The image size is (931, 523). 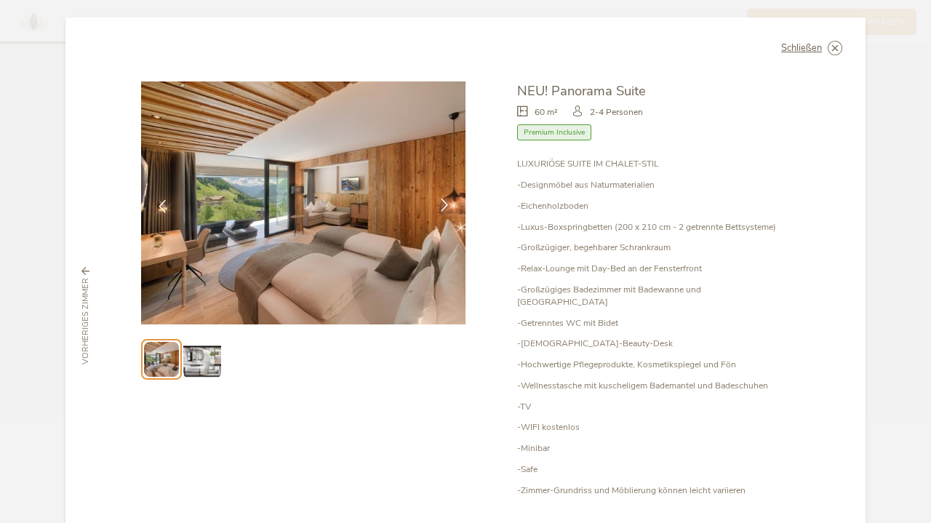 What do you see at coordinates (86, 321) in the screenshot?
I see `span: vorheriges Zimmer` at bounding box center [86, 321].